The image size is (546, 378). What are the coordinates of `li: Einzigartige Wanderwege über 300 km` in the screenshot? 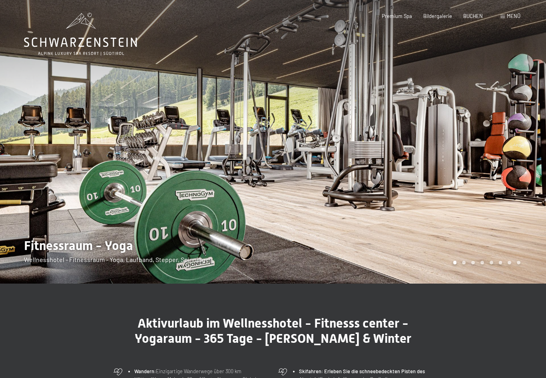 It's located at (201, 371).